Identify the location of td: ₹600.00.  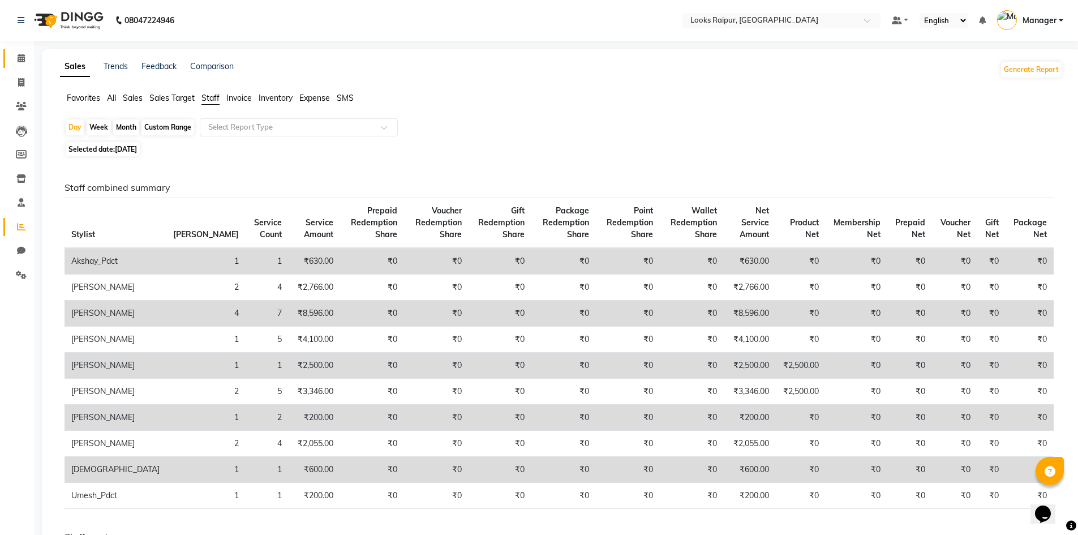
(750, 470).